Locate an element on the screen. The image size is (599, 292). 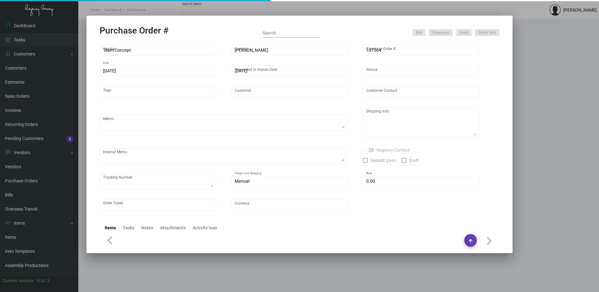
button: Direct ship is located at coordinates (487, 33).